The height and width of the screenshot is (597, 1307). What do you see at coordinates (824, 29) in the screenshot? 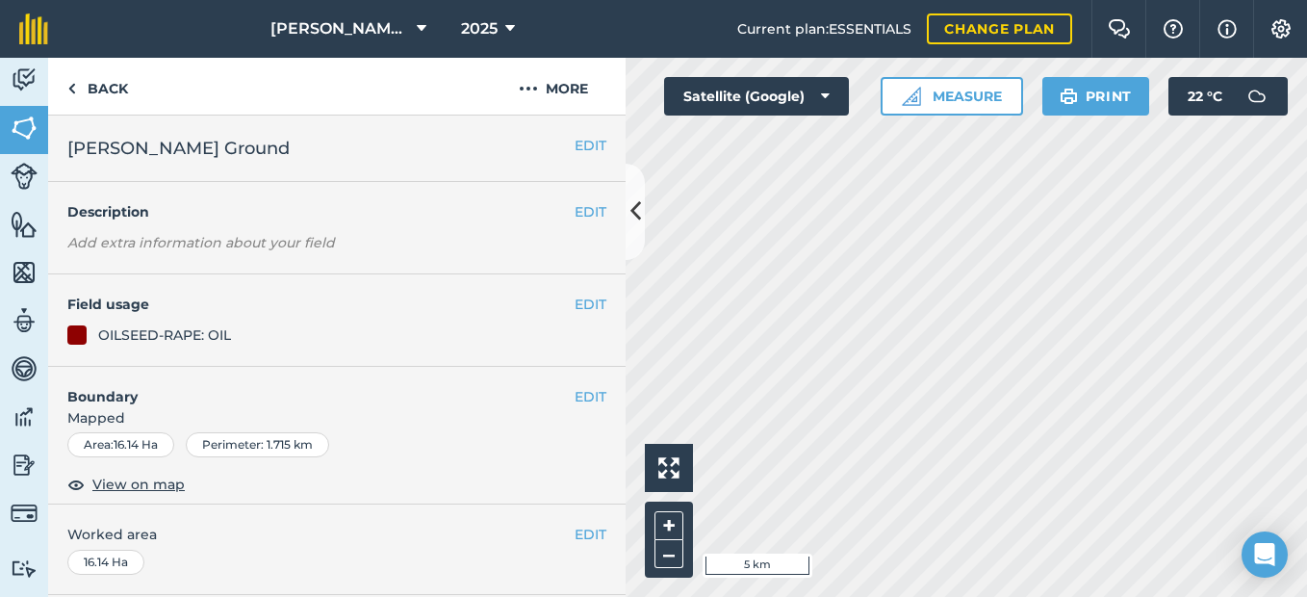
I see `span: Current plan : ESSENTIALS` at bounding box center [824, 29].